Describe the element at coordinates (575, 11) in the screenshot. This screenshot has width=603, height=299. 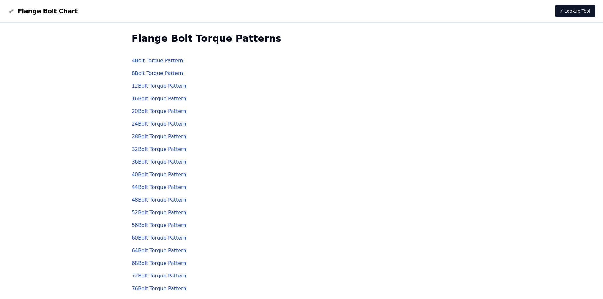
I see `a: ⚡ Lookup Tool` at that location.